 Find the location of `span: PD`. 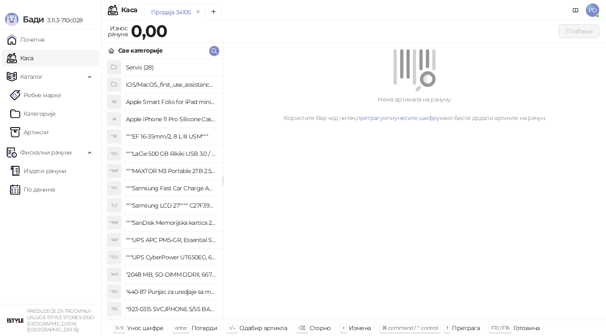

span: PD is located at coordinates (593, 10).